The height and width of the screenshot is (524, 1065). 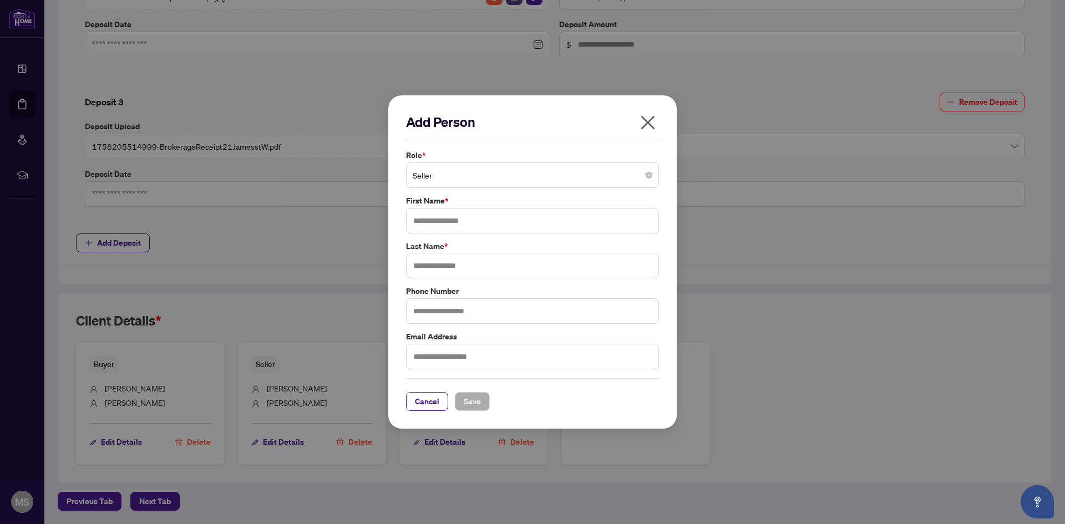 What do you see at coordinates (648, 123) in the screenshot?
I see `span: close` at bounding box center [648, 123].